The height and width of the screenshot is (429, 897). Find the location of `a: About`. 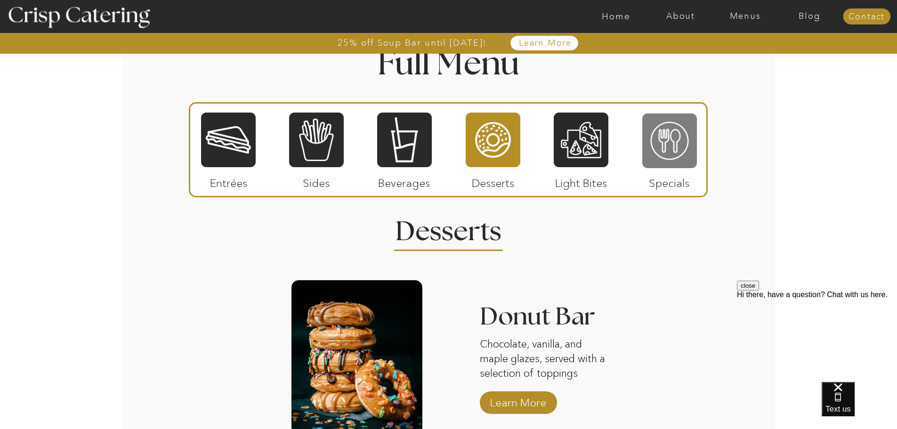

a: About is located at coordinates (680, 16).